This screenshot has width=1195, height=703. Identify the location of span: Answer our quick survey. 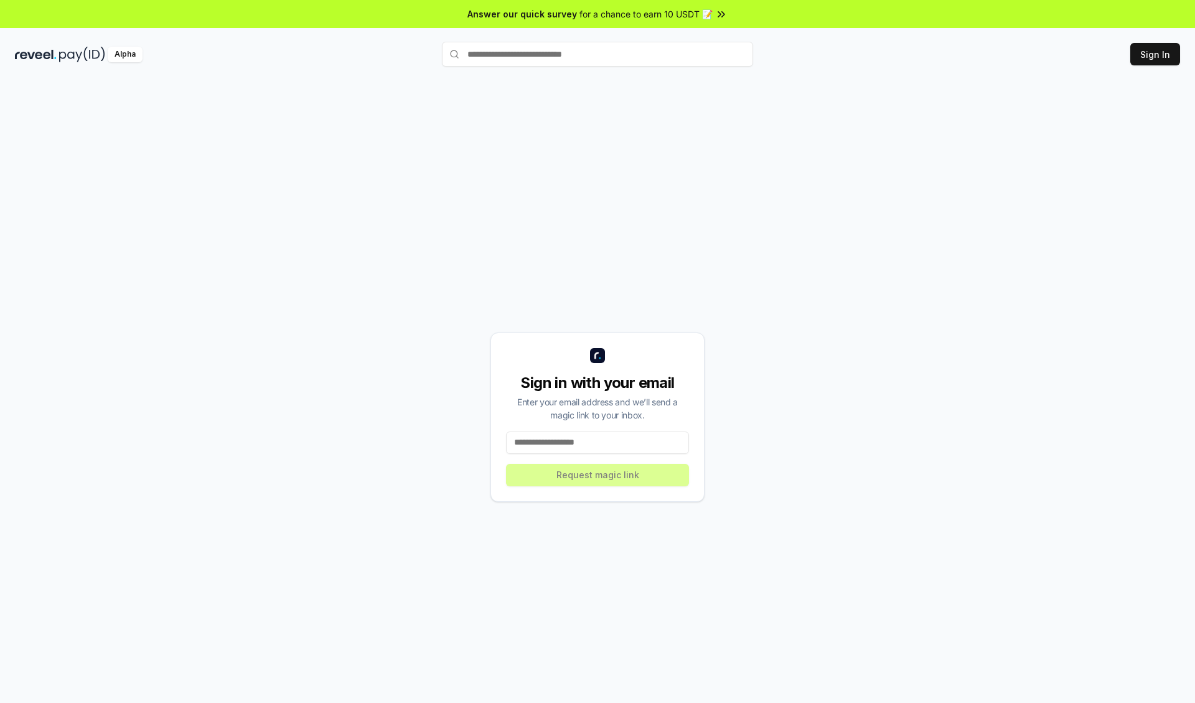
(522, 14).